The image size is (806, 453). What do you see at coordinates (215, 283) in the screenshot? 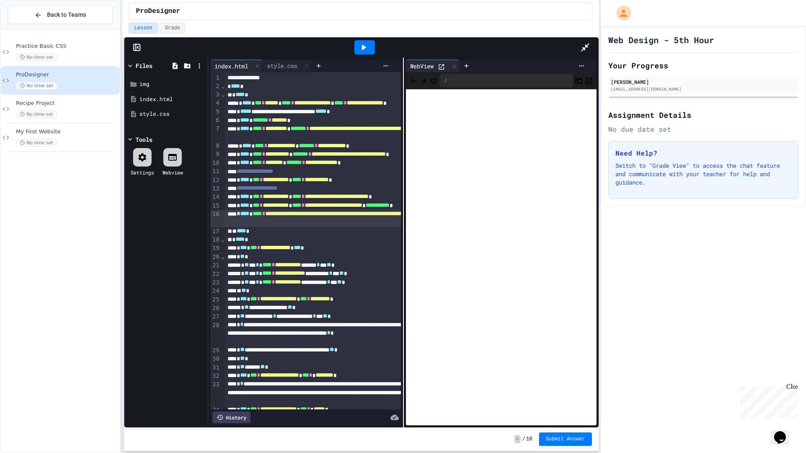
I see `div: 23` at bounding box center [215, 283].